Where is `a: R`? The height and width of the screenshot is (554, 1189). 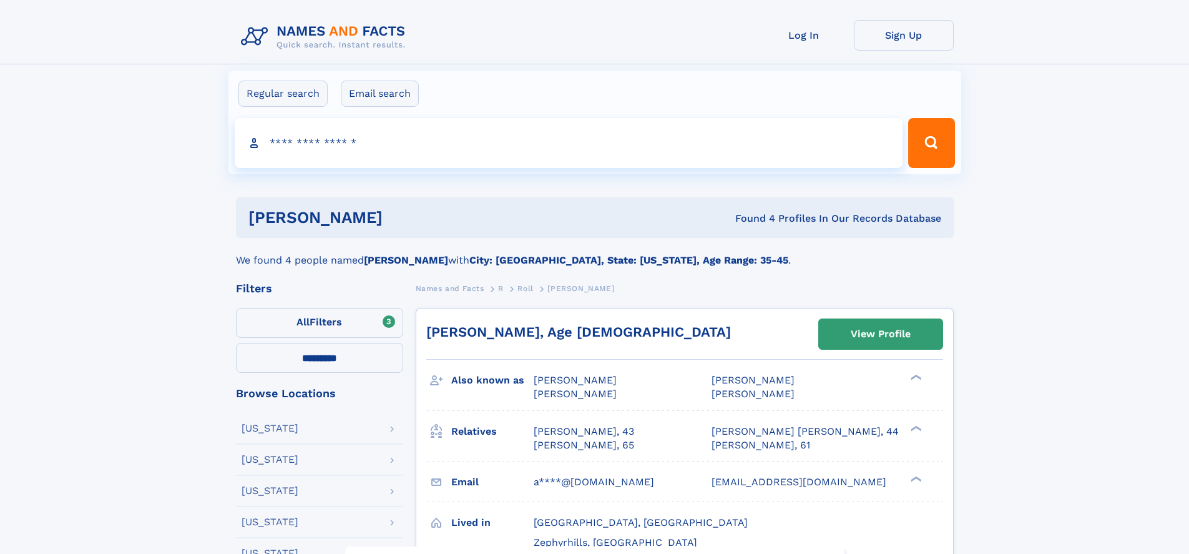
a: R is located at coordinates (501, 288).